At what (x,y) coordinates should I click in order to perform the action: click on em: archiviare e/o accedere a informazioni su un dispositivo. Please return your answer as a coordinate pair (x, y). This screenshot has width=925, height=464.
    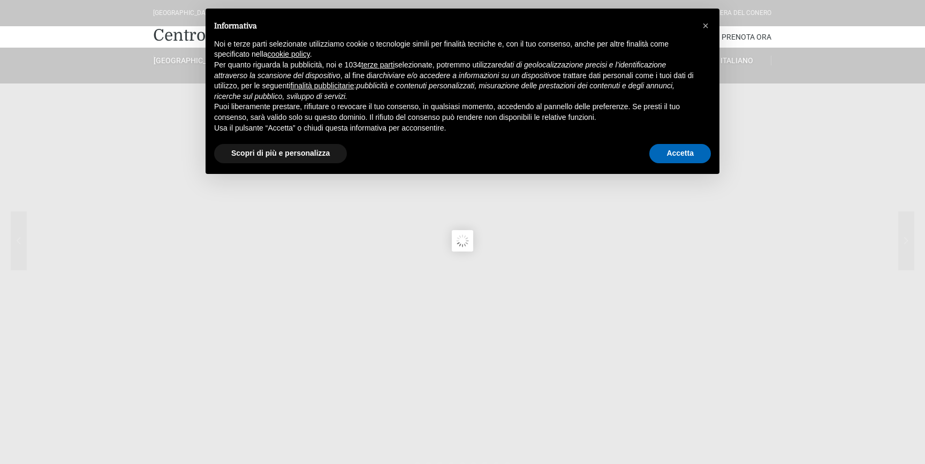
    Looking at the image, I should click on (464, 75).